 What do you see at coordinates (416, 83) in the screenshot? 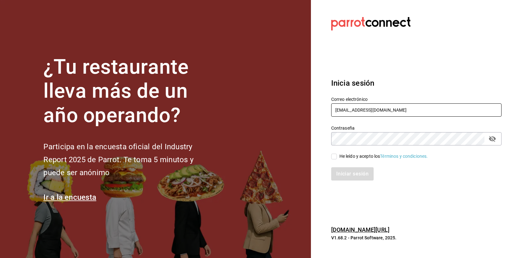
I see `h3: Inicia sesión` at bounding box center [416, 83].